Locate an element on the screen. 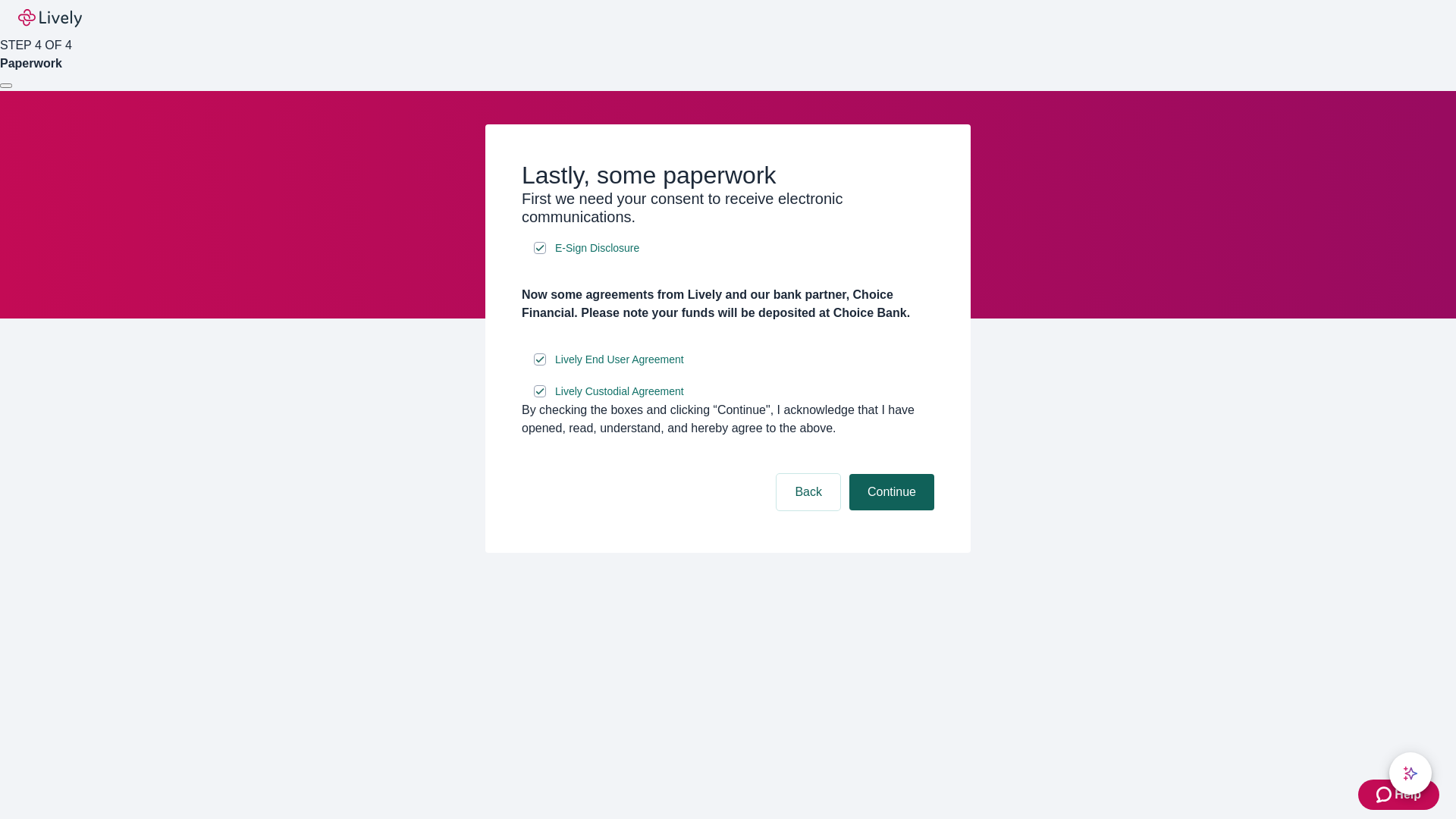 The height and width of the screenshot is (819, 1456). h3: First we need your consent to receive electronic communications. is located at coordinates (728, 208).